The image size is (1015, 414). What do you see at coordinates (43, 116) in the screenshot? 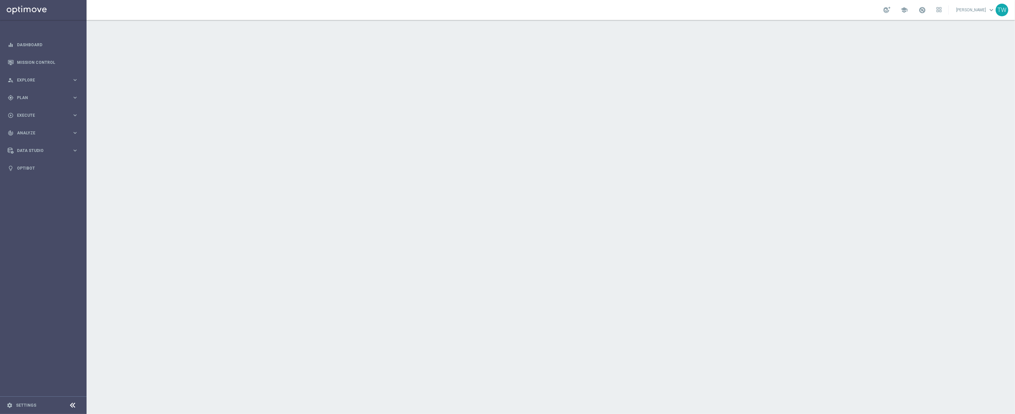
I see `button: play_circle_outline Execute keyboard_arrow_right` at bounding box center [43, 116].